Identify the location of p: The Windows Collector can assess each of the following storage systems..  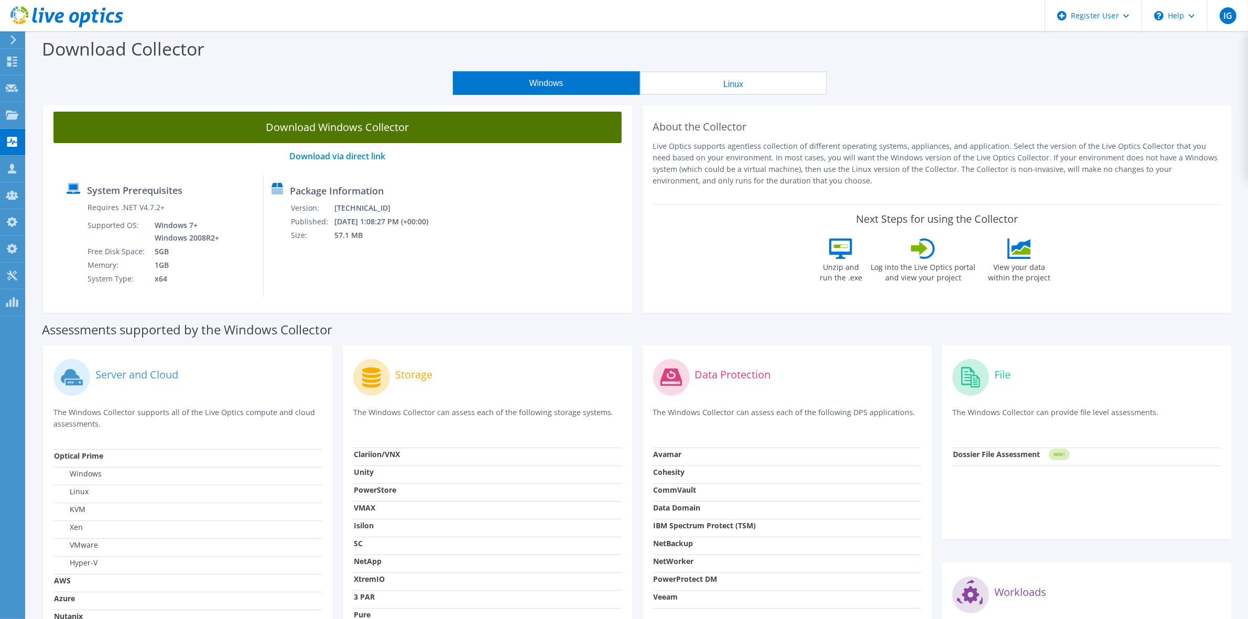
(488, 417).